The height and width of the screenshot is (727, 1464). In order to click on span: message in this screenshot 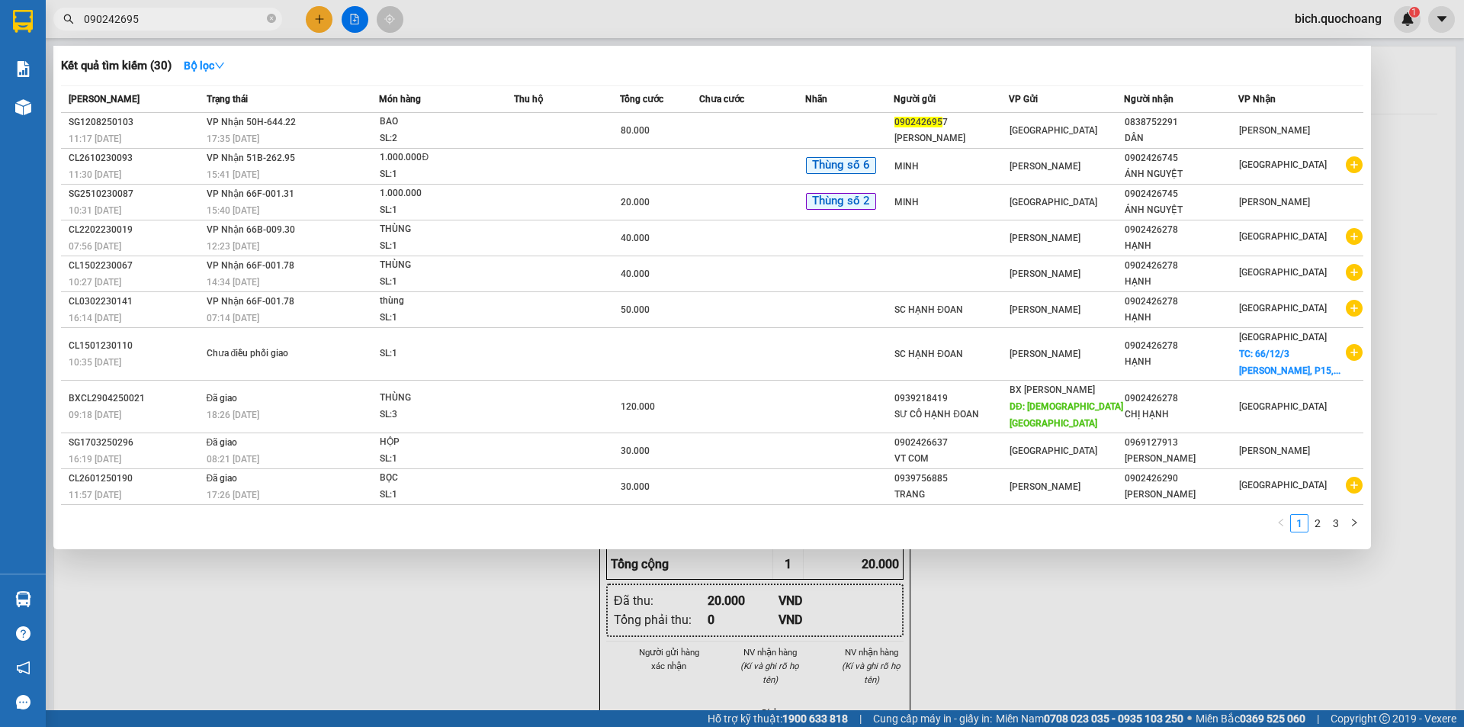, I will do `click(23, 702)`.